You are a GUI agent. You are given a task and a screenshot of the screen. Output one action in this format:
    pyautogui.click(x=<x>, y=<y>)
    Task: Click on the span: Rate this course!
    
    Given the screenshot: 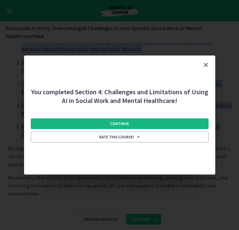 What is the action you would take?
    pyautogui.click(x=120, y=137)
    